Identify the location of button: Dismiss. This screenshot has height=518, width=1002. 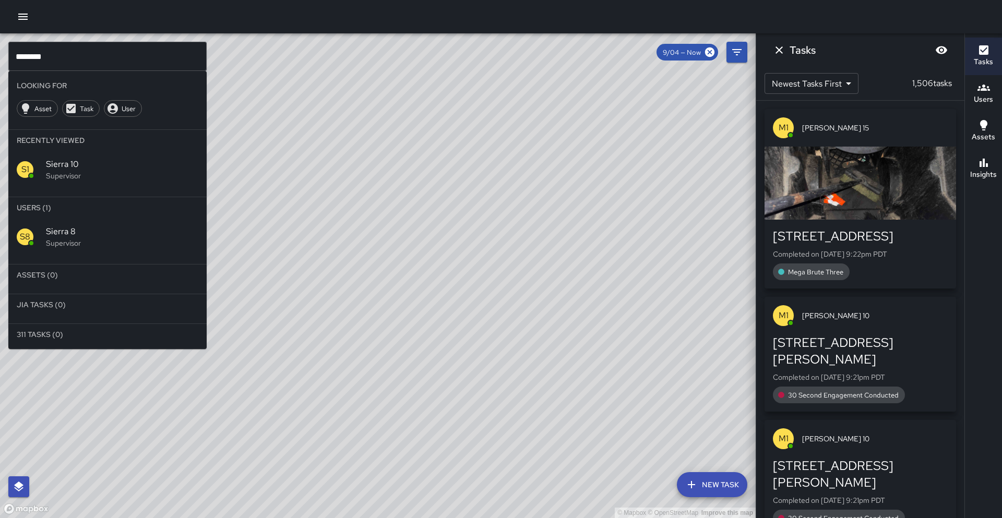
(779, 50).